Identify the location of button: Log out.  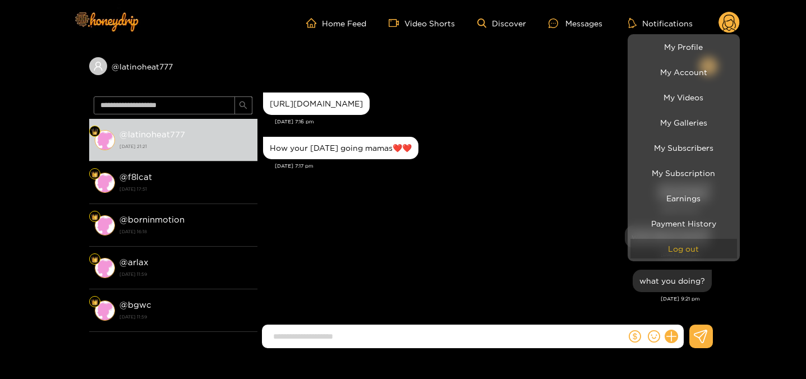
(684, 249).